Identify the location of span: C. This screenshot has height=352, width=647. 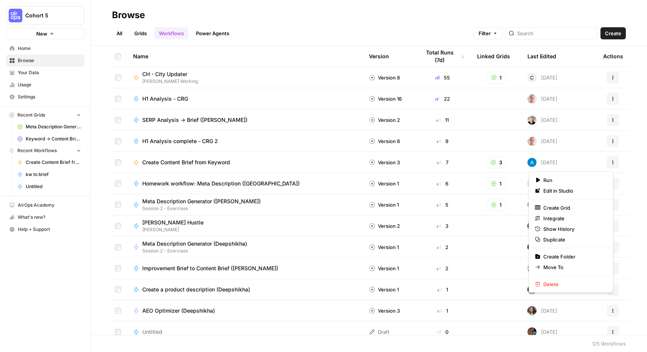
(532, 78).